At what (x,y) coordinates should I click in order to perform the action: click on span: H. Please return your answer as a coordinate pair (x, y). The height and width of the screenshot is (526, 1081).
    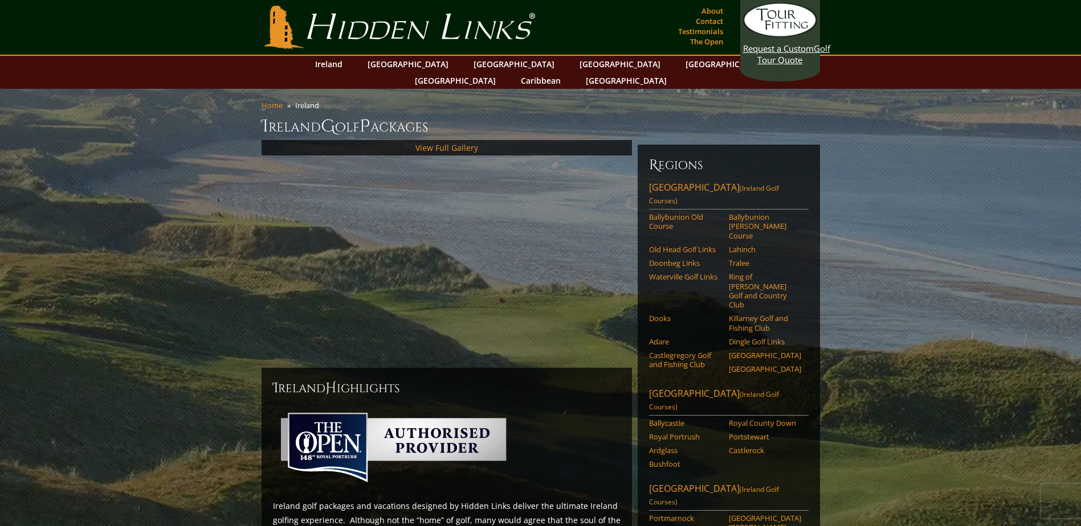
    Looking at the image, I should click on (331, 388).